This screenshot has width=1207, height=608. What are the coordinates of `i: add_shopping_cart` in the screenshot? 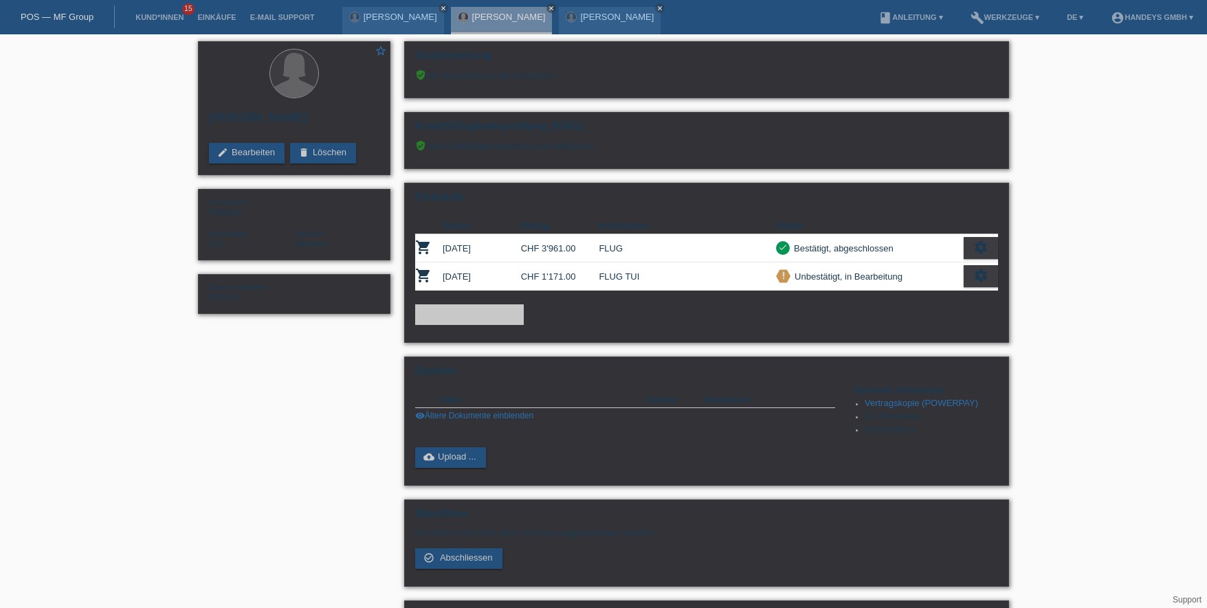 It's located at (429, 314).